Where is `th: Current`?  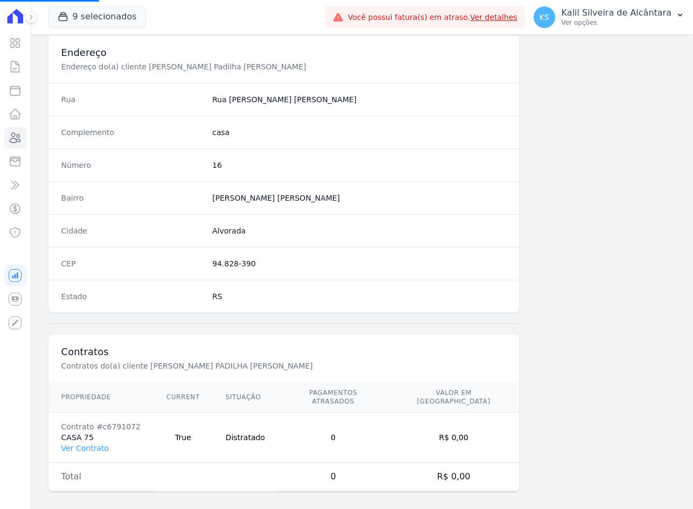 th: Current is located at coordinates (183, 397).